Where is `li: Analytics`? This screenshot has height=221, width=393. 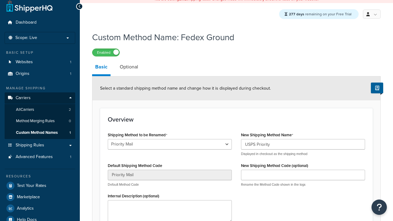 li: Analytics is located at coordinates (40, 209).